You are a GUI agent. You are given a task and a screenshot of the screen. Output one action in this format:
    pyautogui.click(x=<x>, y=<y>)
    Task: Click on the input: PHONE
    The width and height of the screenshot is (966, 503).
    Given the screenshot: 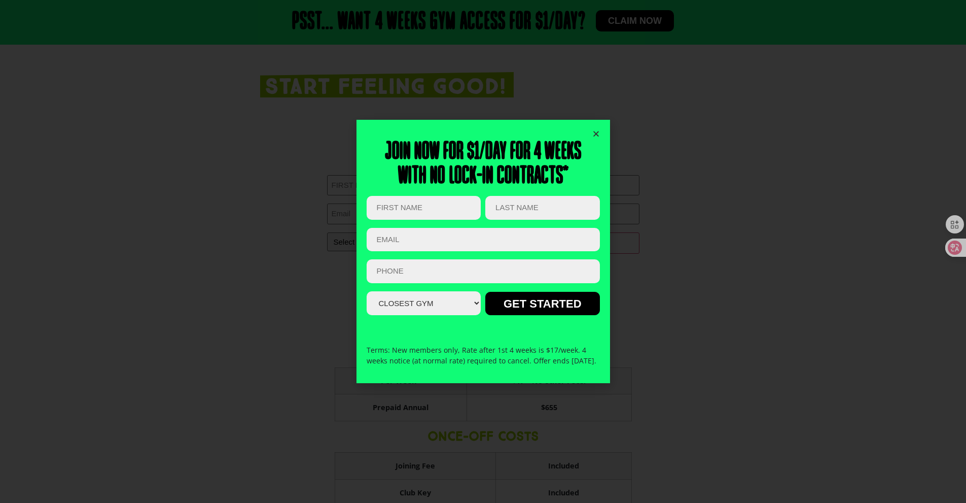 What is the action you would take?
    pyautogui.click(x=483, y=271)
    